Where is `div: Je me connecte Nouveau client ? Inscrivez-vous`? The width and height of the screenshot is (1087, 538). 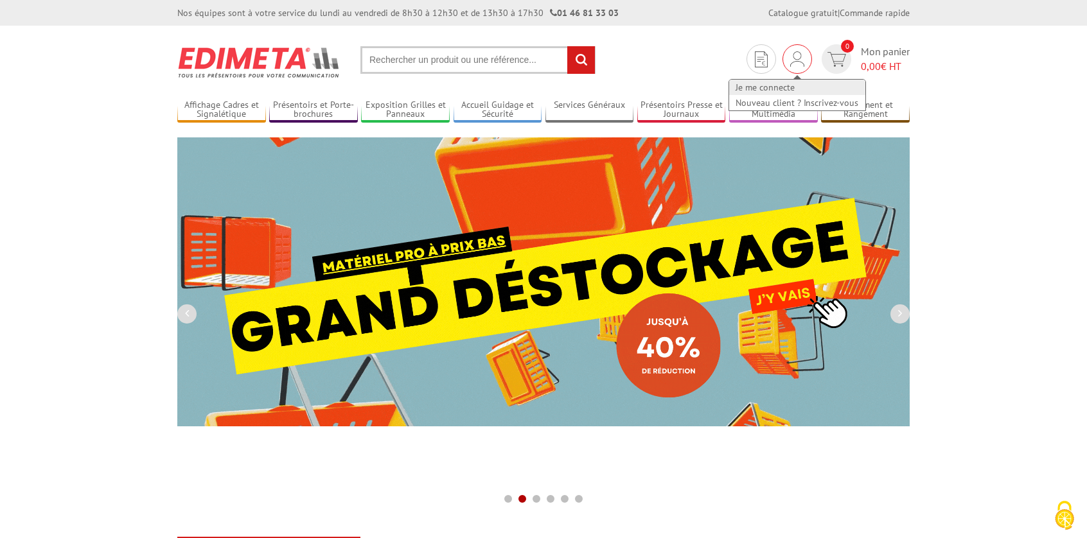
div: Je me connecte Nouveau client ? Inscrivez-vous is located at coordinates (797, 59).